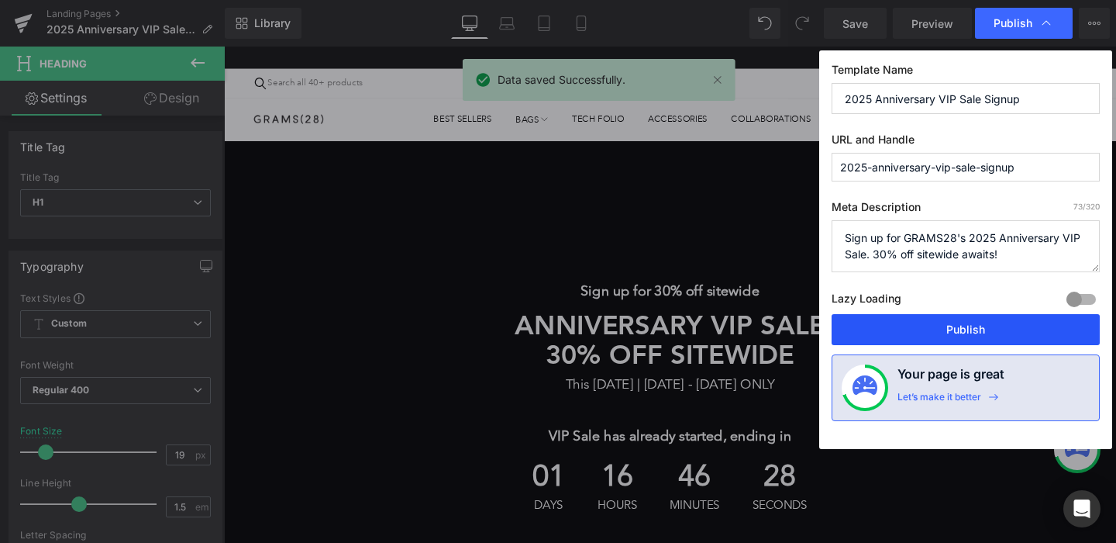 The width and height of the screenshot is (1116, 543). I want to click on span: 73, so click(1078, 206).